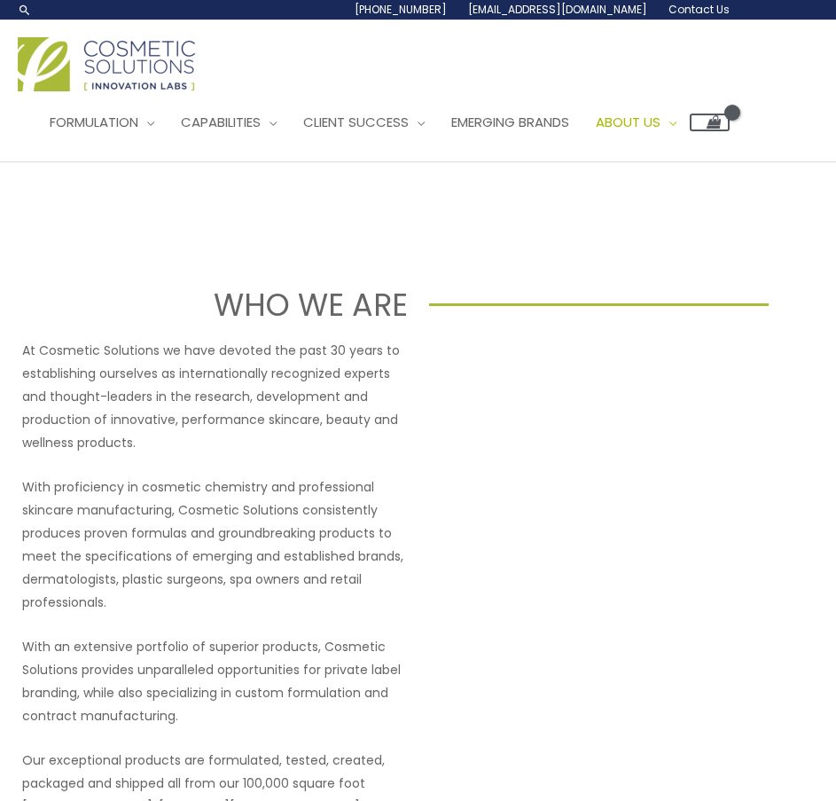 The height and width of the screenshot is (801, 836). I want to click on nav: Site Navigation, so click(376, 122).